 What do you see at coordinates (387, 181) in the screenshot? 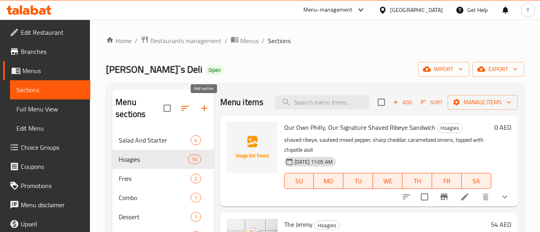
I see `span: WE` at bounding box center [387, 181].